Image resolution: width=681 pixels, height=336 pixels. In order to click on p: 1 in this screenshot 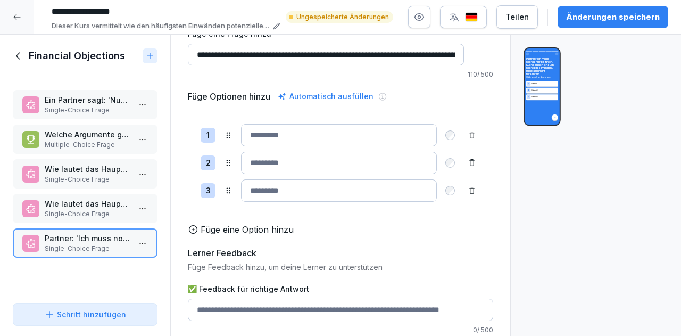, I will do `click(208, 135)`.